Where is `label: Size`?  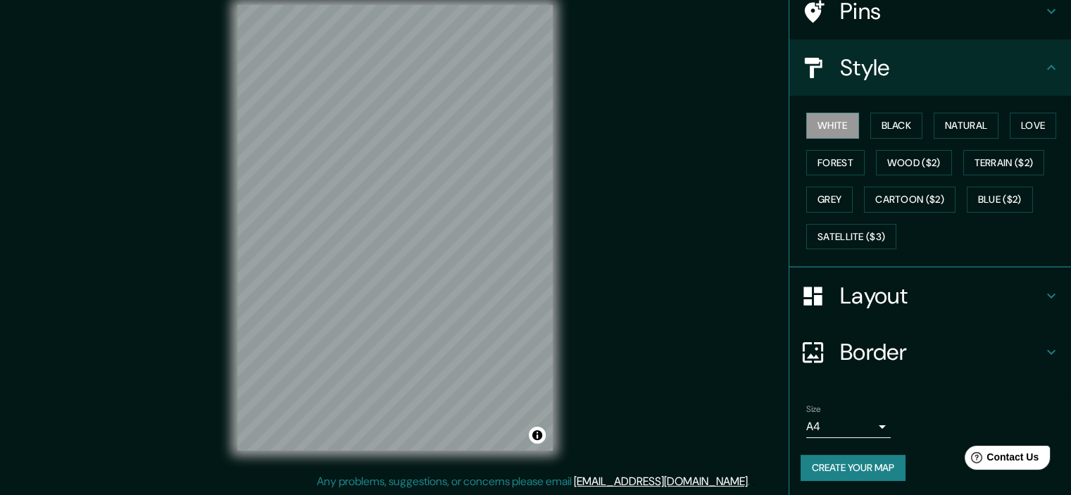
label: Size is located at coordinates (813, 409).